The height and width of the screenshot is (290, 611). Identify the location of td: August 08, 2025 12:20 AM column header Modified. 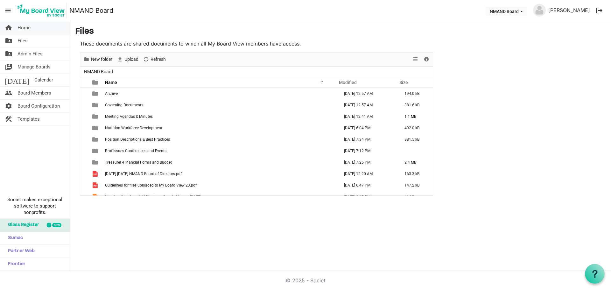
(368, 174).